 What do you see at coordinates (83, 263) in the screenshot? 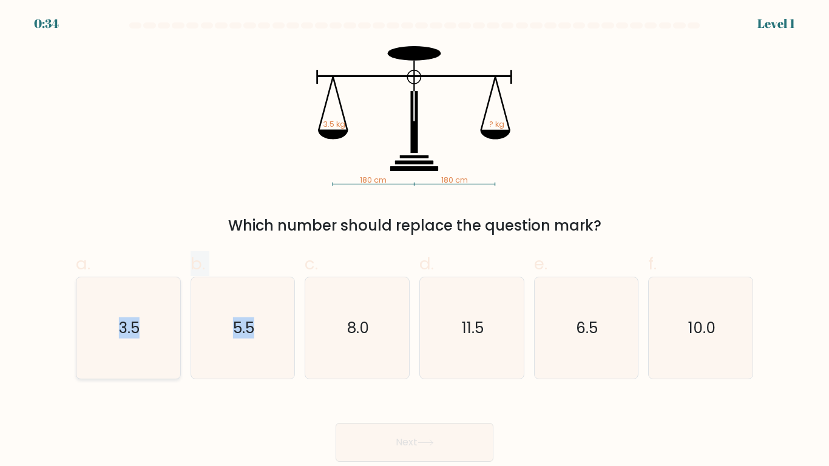
I see `span: a.` at bounding box center [83, 263].